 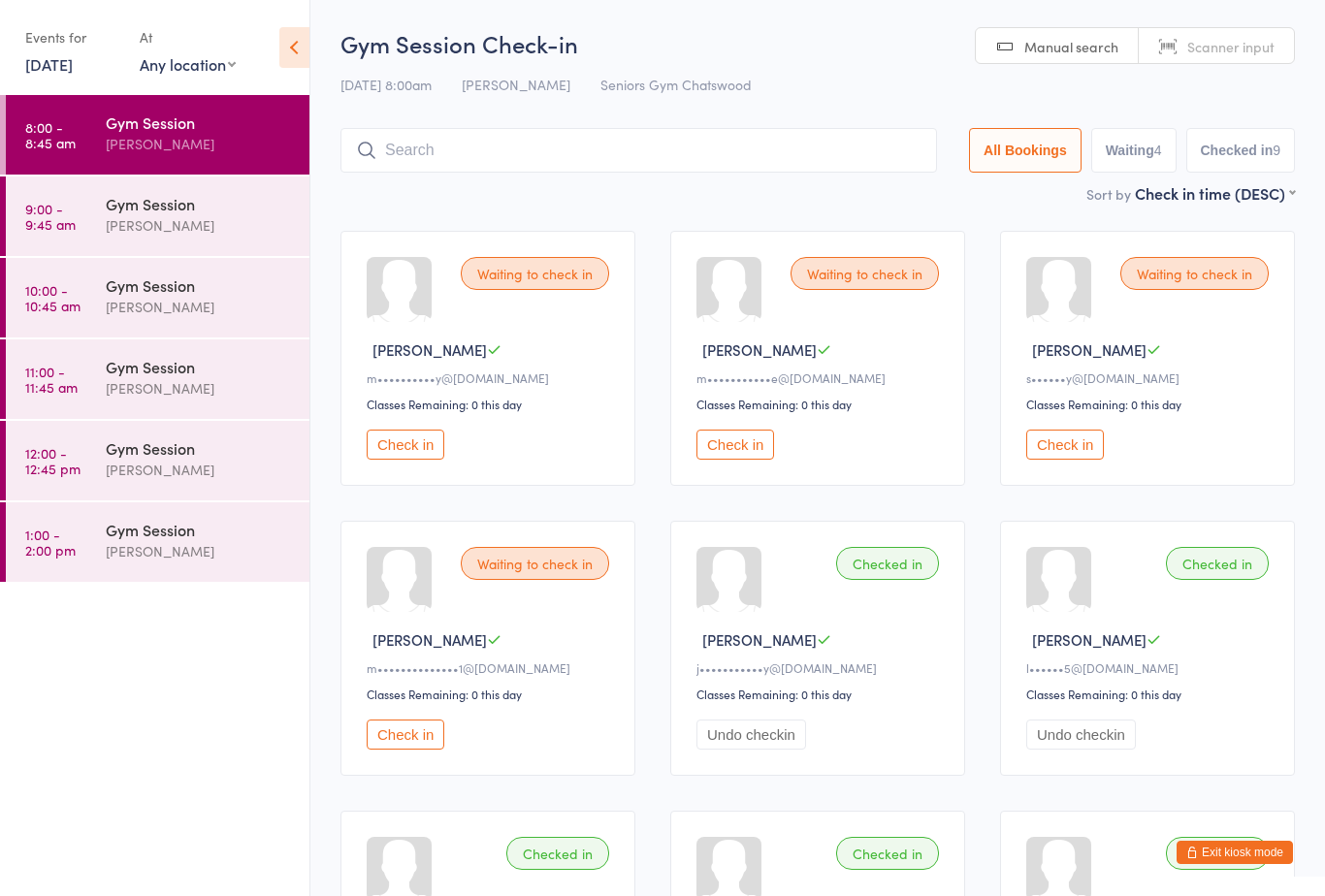 I want to click on button: Checked in9, so click(x=1241, y=150).